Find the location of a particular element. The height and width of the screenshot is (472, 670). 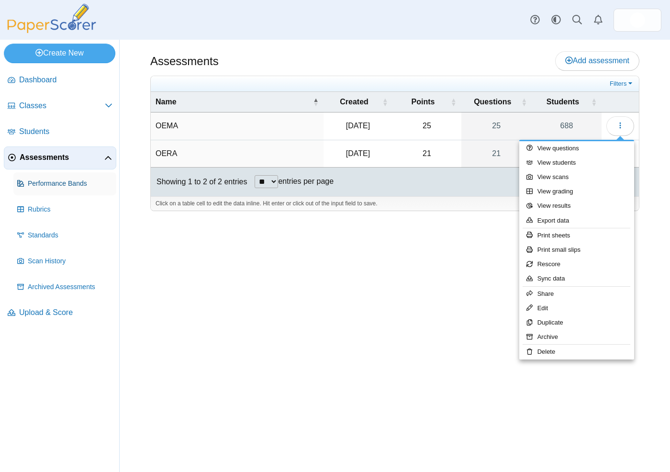

a: 21 is located at coordinates (496, 154).